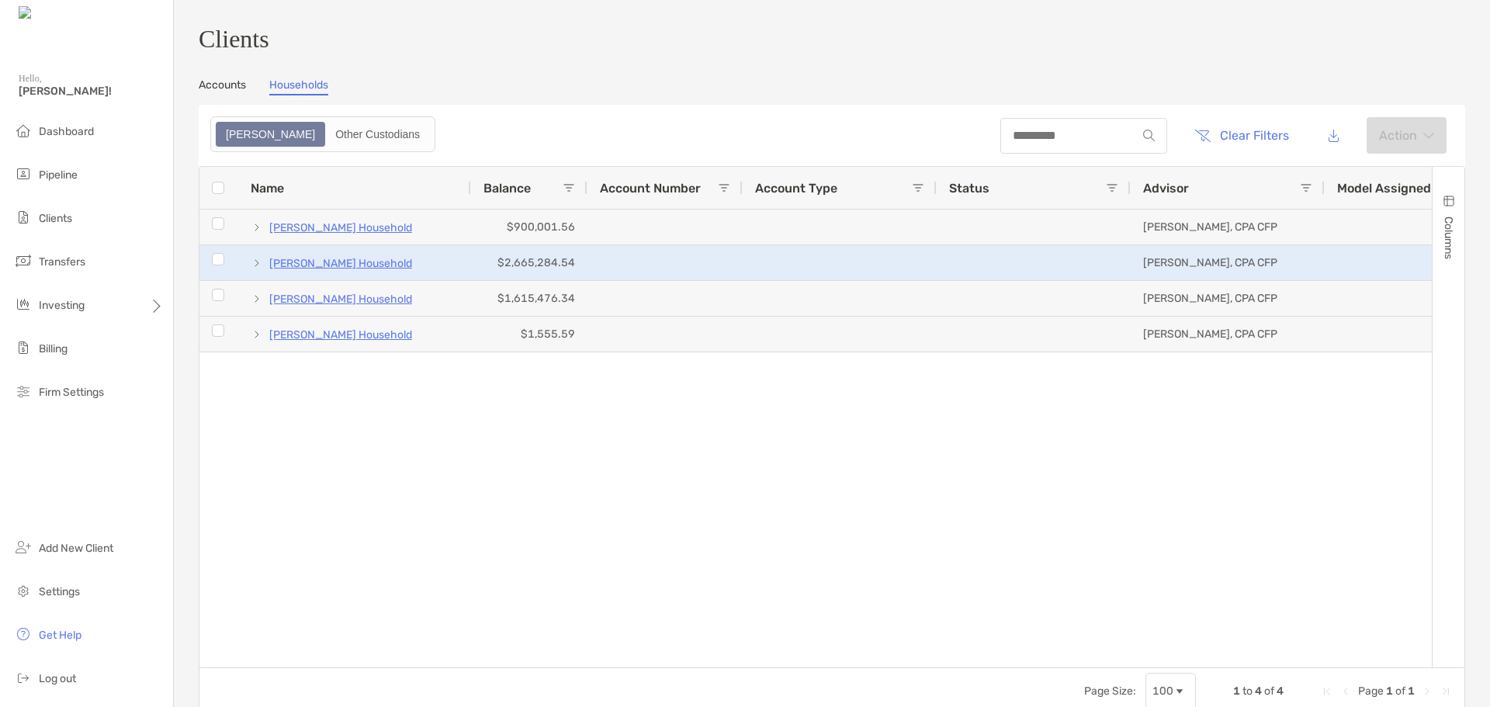 The image size is (1490, 707). I want to click on img: input icon, so click(1148, 135).